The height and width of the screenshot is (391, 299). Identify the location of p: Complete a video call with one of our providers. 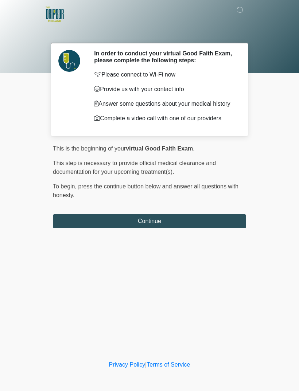
(164, 119).